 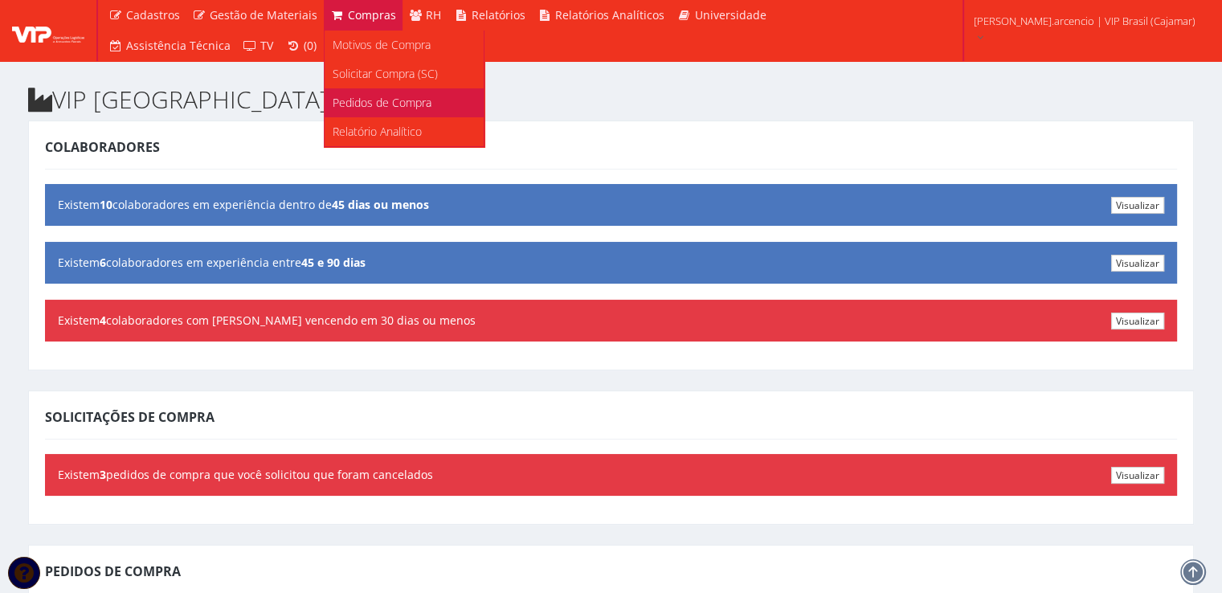 I want to click on span: TV, so click(x=267, y=45).